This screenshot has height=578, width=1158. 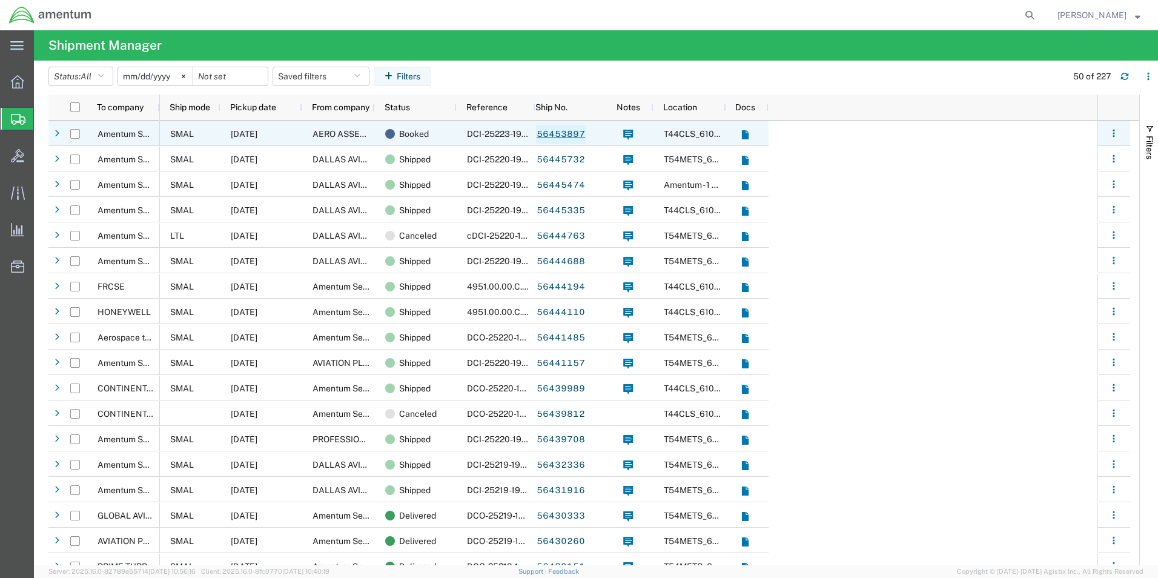 I want to click on span: Amentum - 1 gcp, so click(x=695, y=185).